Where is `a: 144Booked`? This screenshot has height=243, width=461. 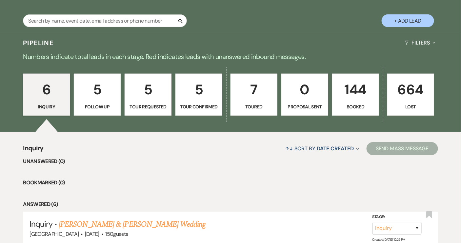
a: 144Booked is located at coordinates (355, 95).